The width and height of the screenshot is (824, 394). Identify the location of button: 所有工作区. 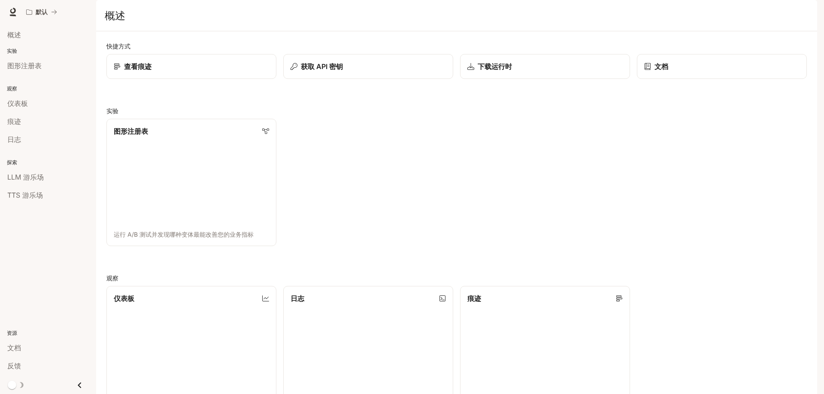
(42, 12).